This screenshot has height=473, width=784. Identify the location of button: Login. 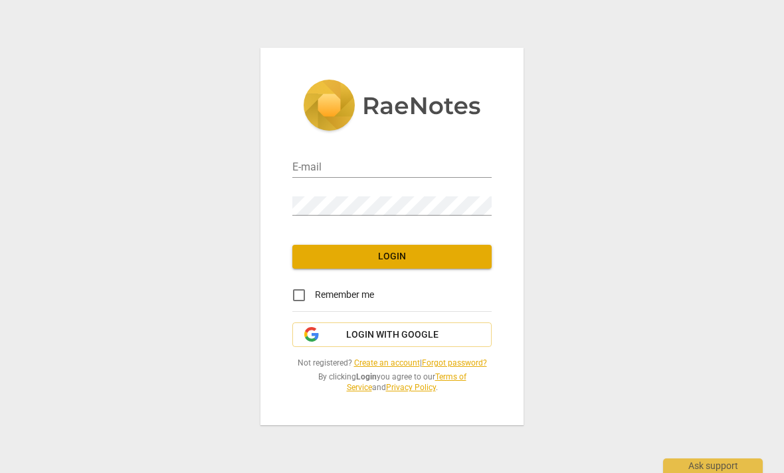
(392, 257).